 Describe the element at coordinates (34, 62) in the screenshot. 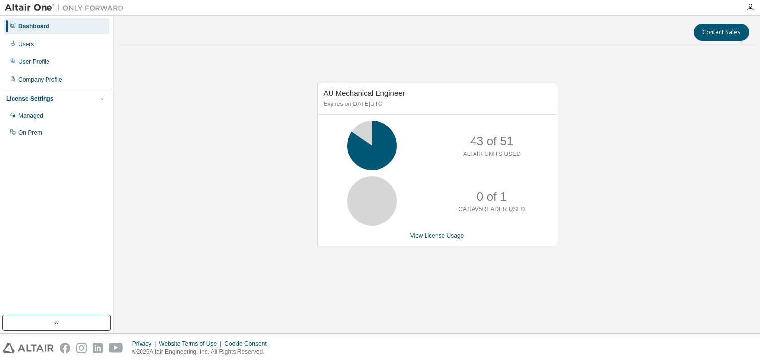

I see `div: User Profile` at that location.